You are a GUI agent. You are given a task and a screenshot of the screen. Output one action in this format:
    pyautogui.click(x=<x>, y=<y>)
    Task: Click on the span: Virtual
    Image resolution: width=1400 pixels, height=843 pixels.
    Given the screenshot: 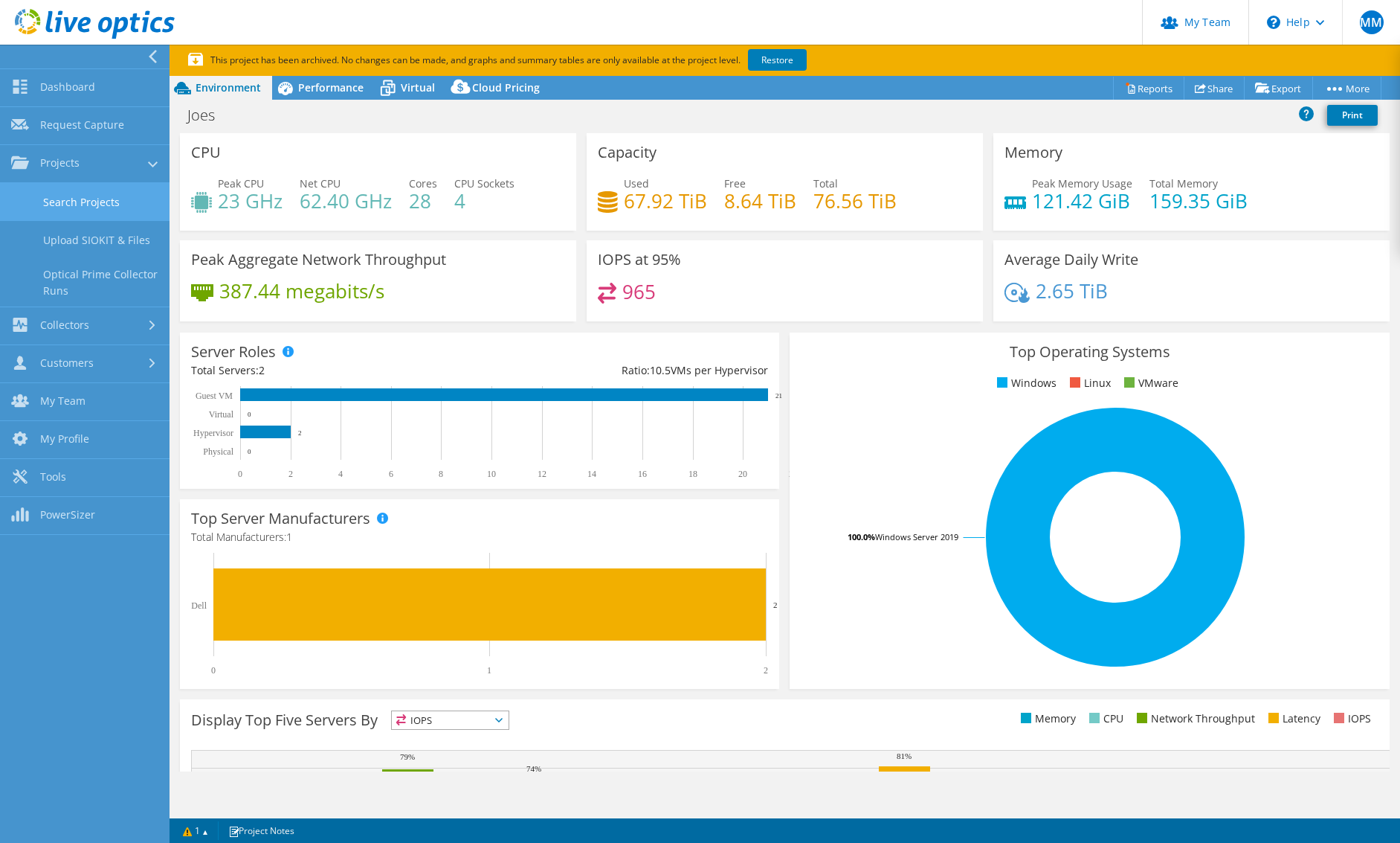 What is the action you would take?
    pyautogui.click(x=418, y=87)
    